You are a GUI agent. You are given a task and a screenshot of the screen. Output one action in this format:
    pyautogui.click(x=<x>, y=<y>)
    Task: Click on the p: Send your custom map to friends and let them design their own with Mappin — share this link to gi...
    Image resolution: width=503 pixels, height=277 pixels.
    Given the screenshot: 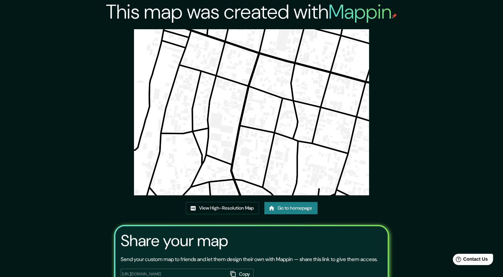 What is the action you would take?
    pyautogui.click(x=249, y=260)
    